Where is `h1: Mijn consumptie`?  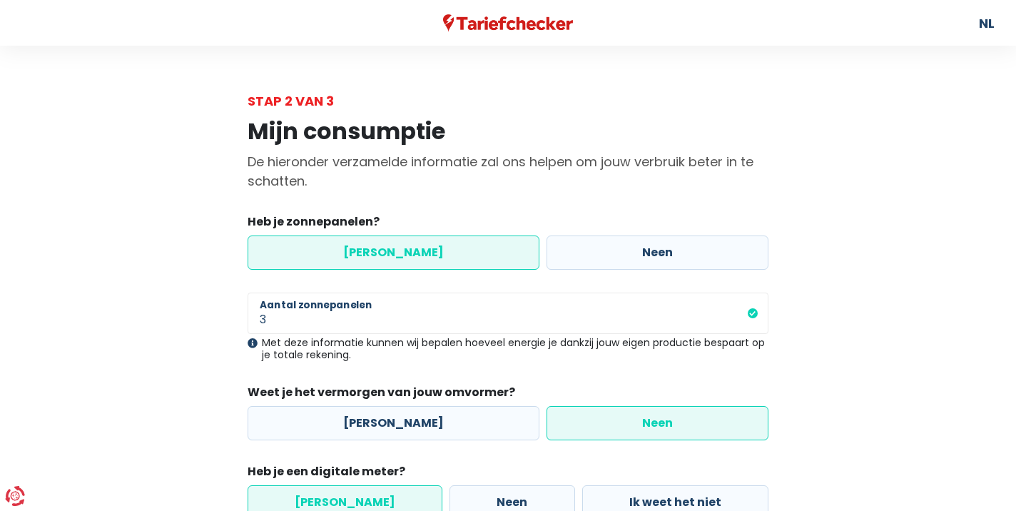
h1: Mijn consumptie is located at coordinates (508, 131).